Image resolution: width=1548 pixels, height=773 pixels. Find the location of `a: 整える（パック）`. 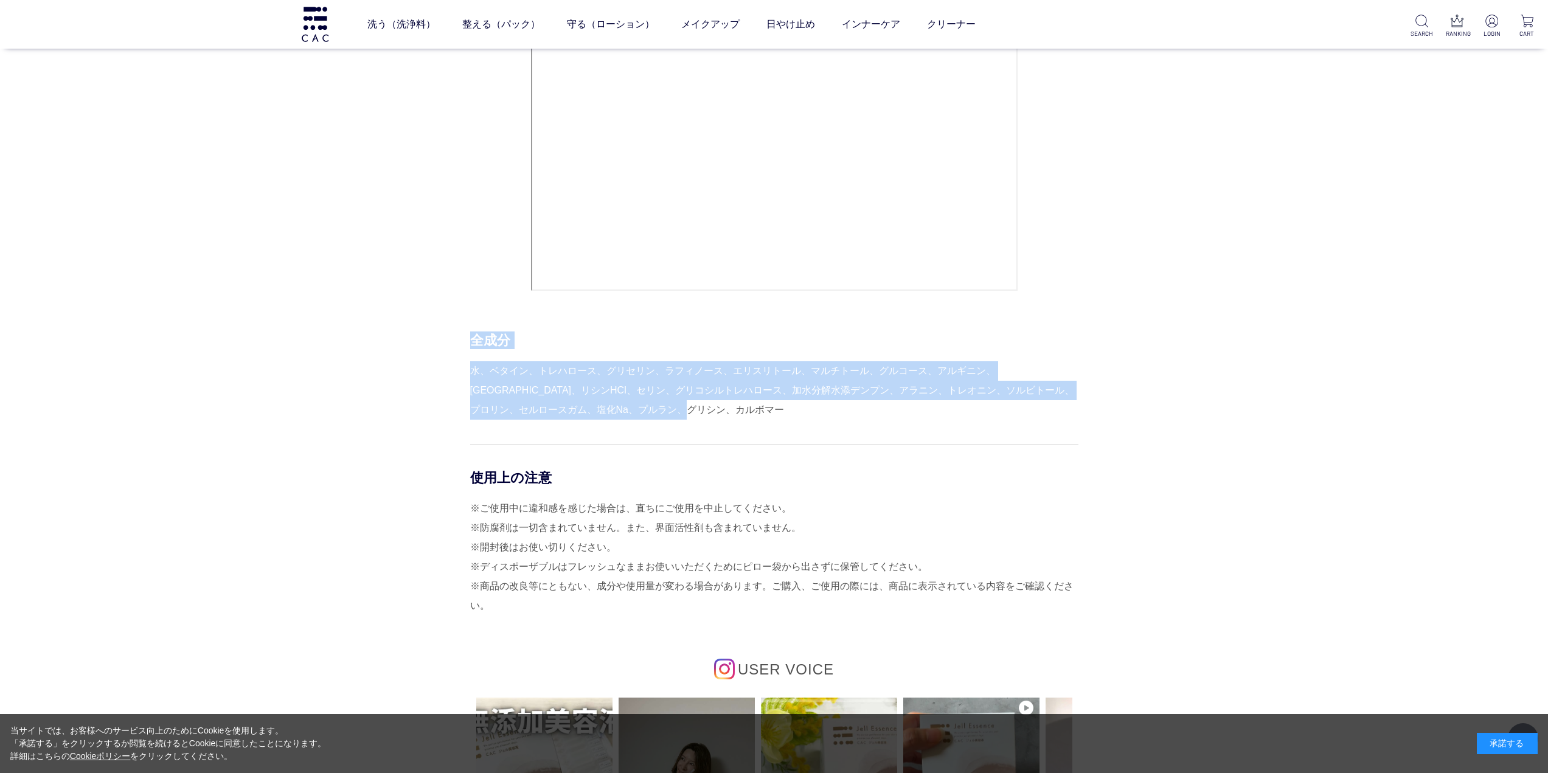

a: 整える（パック） is located at coordinates (501, 24).